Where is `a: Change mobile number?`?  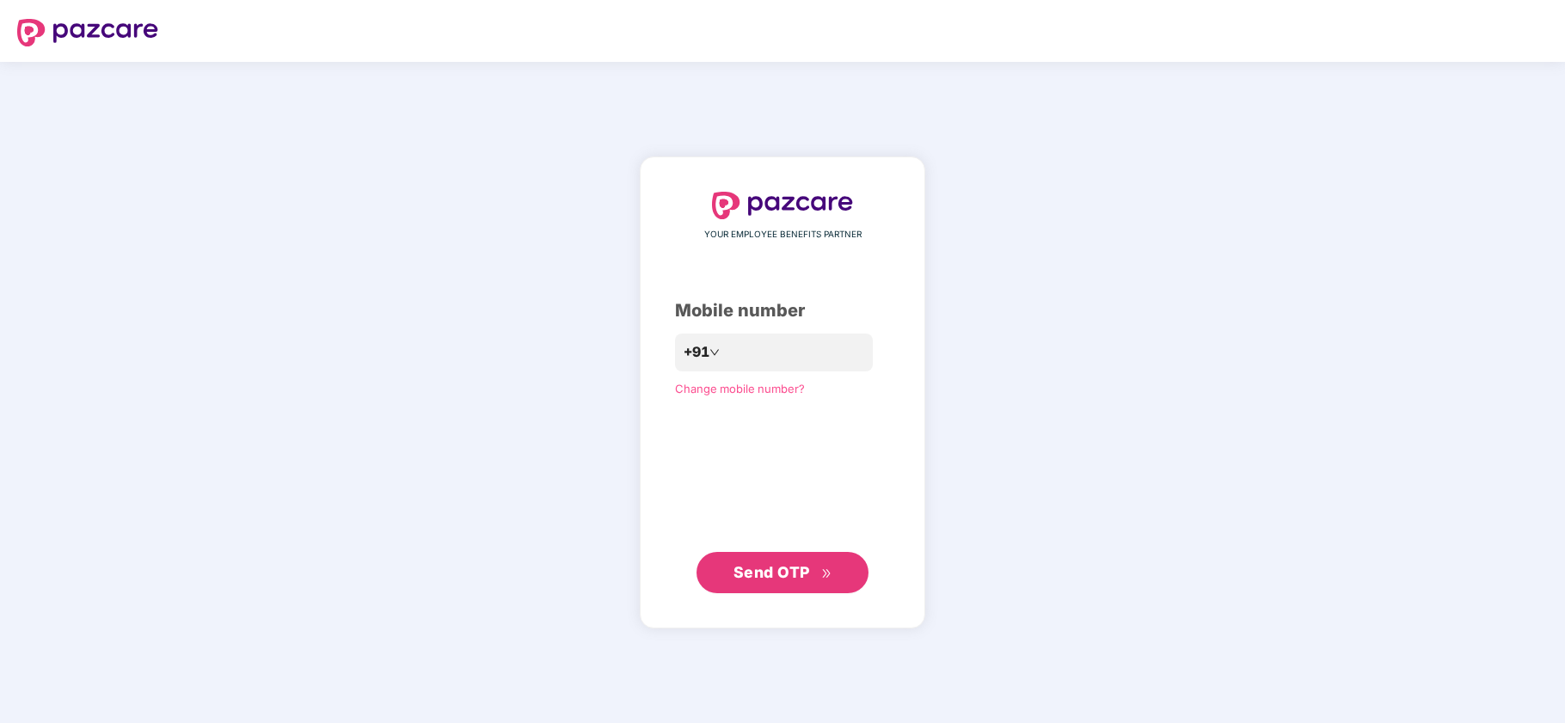
a: Change mobile number? is located at coordinates (739, 389).